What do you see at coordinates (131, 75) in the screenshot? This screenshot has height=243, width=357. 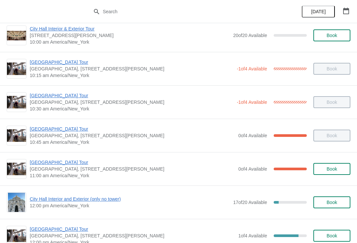 I see `span: 10:15 am America/New_York` at bounding box center [131, 75].